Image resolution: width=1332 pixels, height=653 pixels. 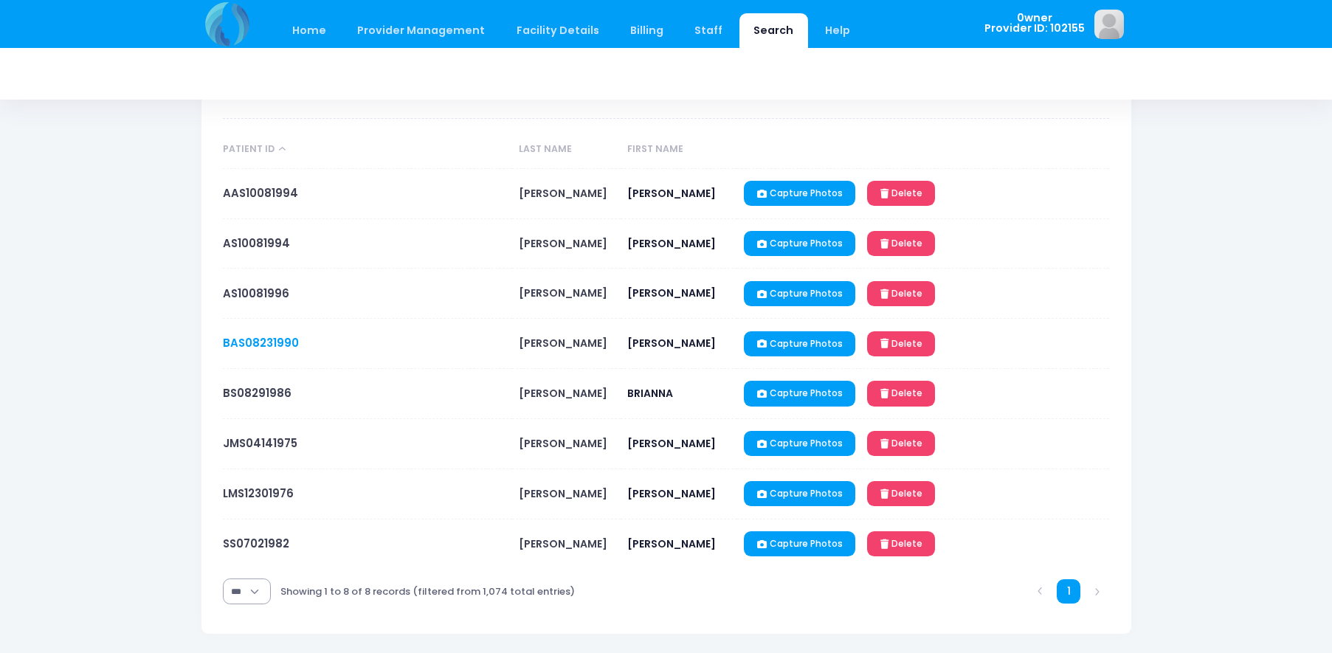 I want to click on span: 0wner Provider ID: 102155, so click(x=1035, y=23).